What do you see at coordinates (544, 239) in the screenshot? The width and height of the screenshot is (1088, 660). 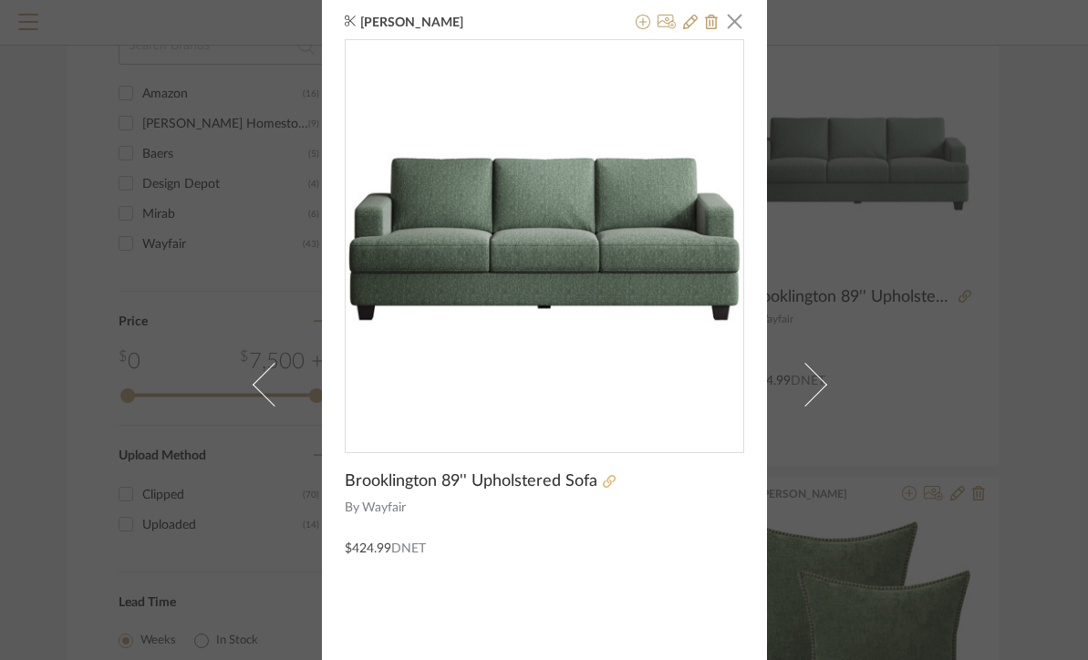 I see `div: 0` at bounding box center [544, 239].